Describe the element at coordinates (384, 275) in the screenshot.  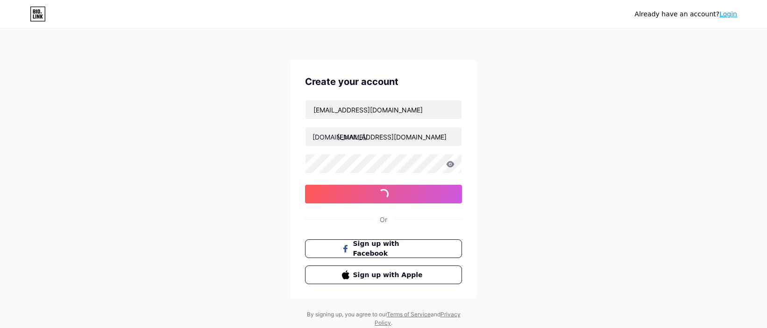
I see `button: Sign up with Apple` at that location.